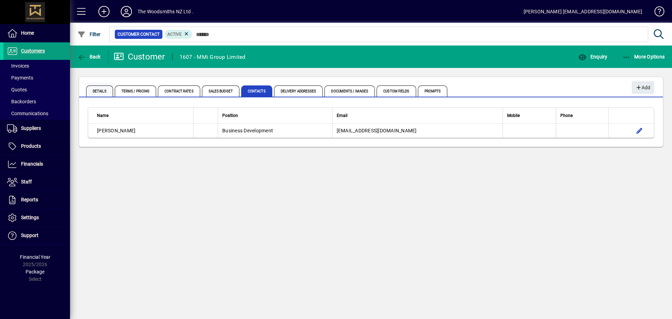 The width and height of the screenshot is (672, 319). I want to click on span: Suppliers, so click(31, 128).